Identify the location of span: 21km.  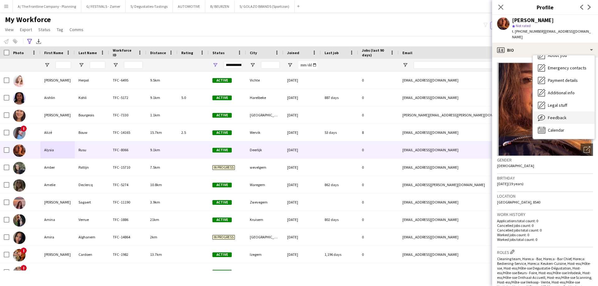
(154, 219).